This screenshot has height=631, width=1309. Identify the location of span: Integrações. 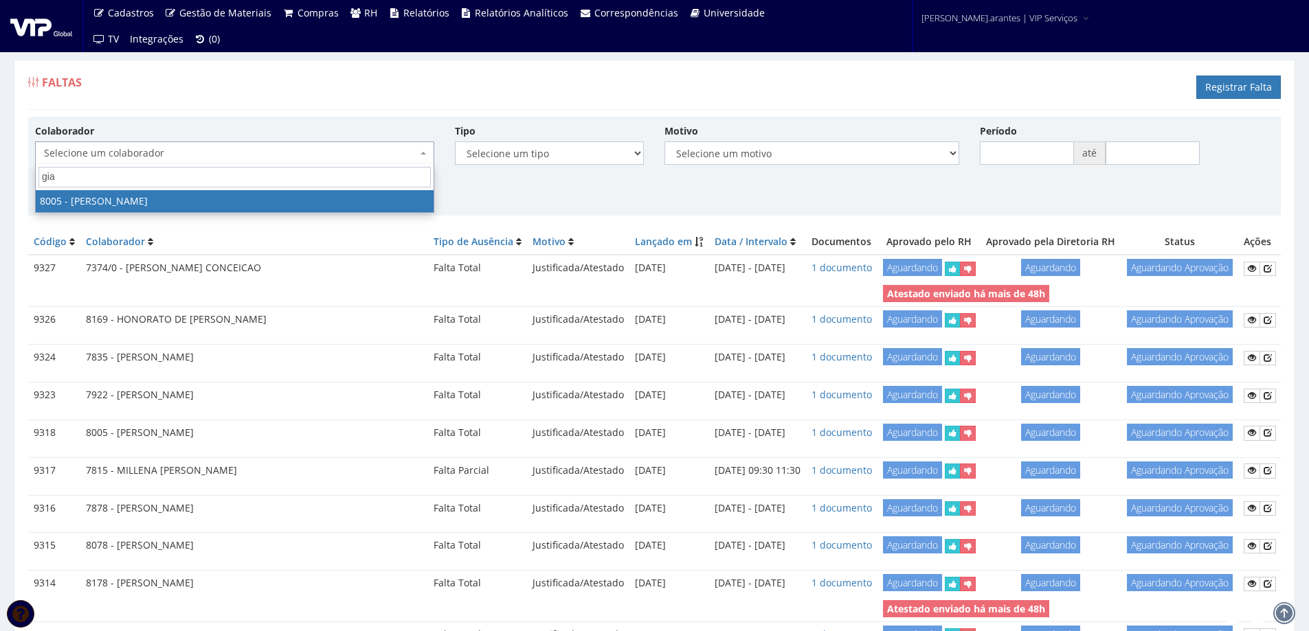
(157, 38).